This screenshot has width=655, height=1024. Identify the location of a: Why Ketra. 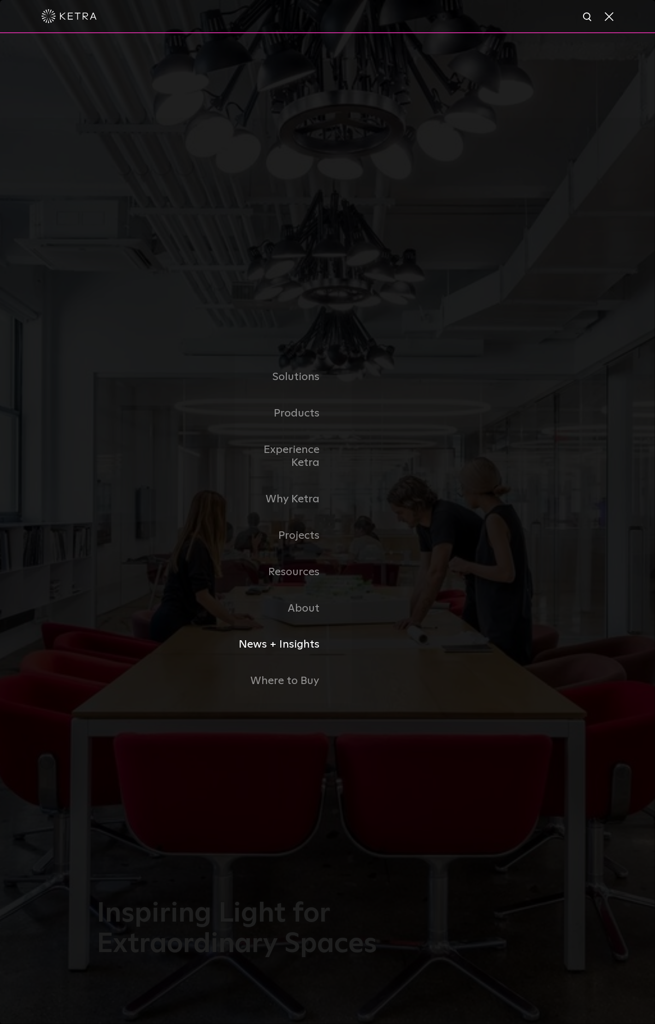
(280, 499).